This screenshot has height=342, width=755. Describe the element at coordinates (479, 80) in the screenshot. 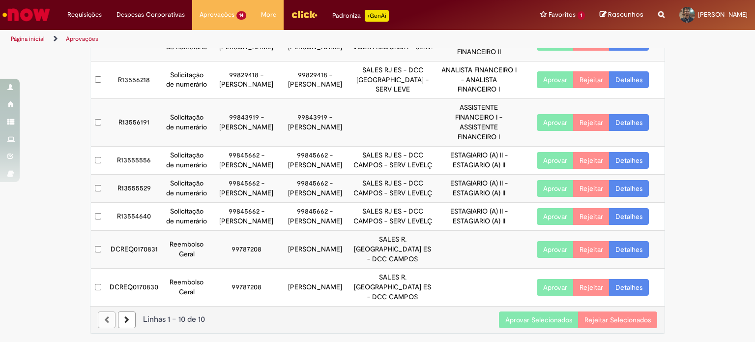

I see `td: ANALISTA FINANCEIRO I - ANALISTA FINANCEIRO I` at that location.